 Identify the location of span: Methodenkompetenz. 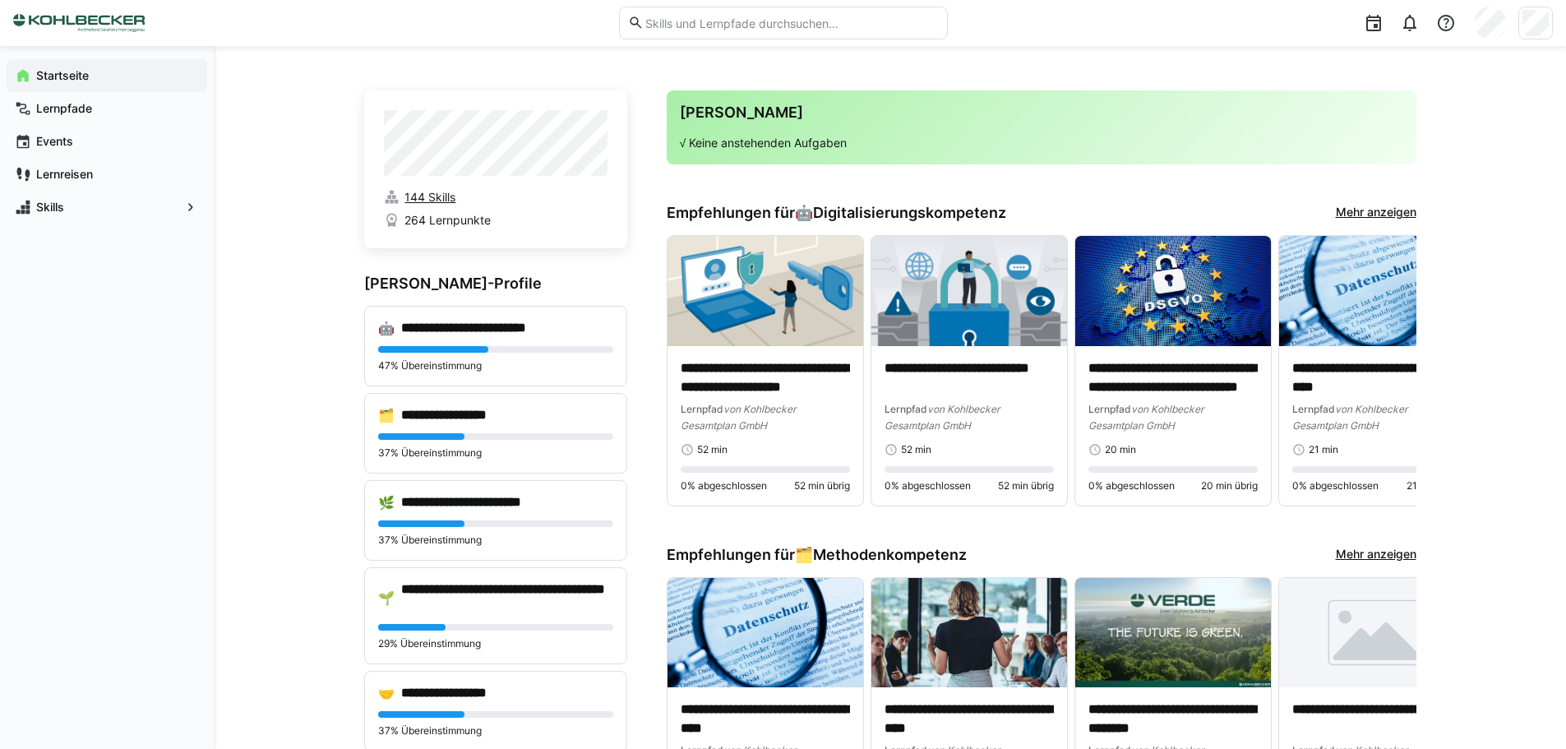
(890, 555).